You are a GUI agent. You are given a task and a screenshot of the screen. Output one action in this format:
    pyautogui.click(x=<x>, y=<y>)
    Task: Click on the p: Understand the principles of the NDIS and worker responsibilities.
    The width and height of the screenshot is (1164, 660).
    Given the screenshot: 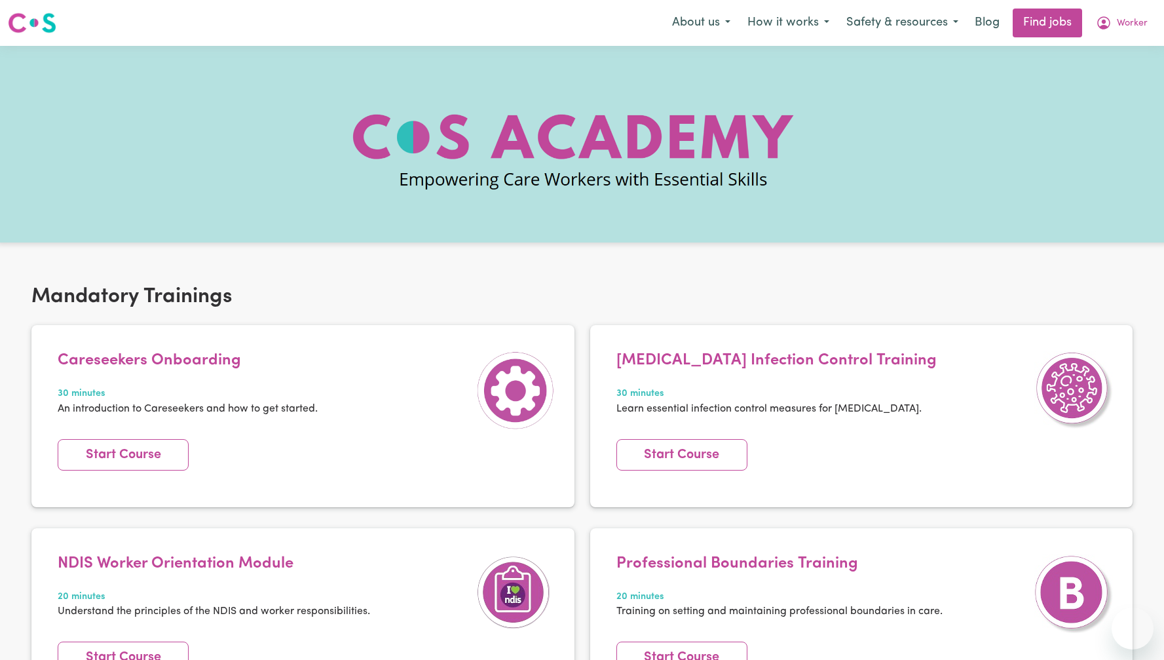 What is the action you would take?
    pyautogui.click(x=214, y=611)
    